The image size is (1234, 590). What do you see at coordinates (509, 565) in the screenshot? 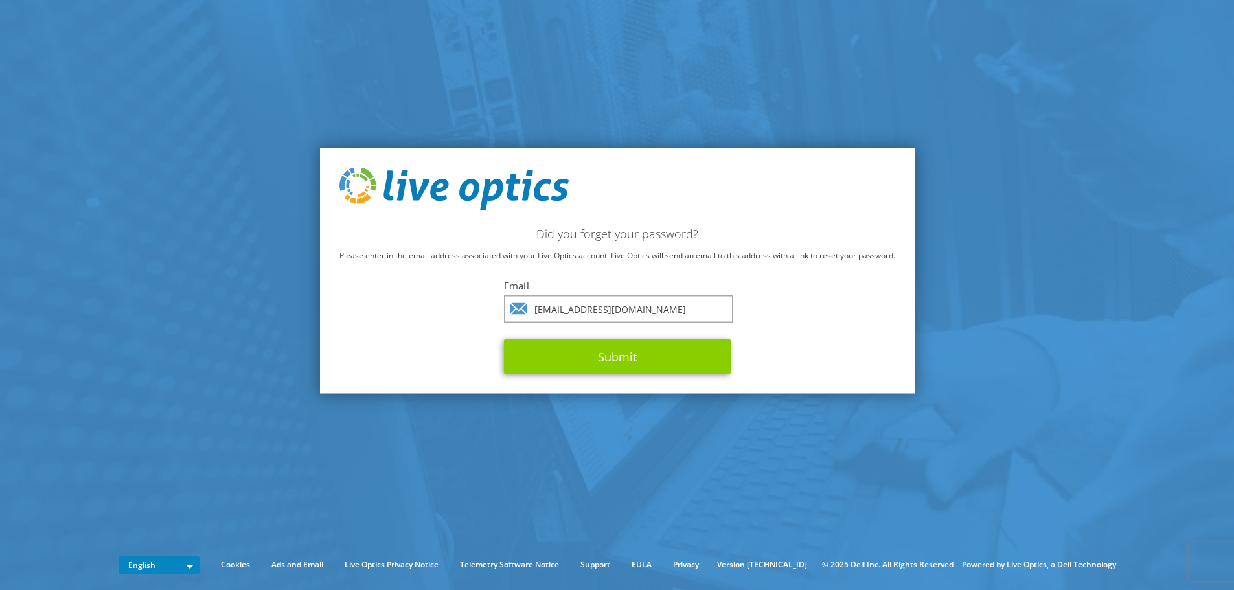
I see `a: Telemetry Software Notice` at bounding box center [509, 565].